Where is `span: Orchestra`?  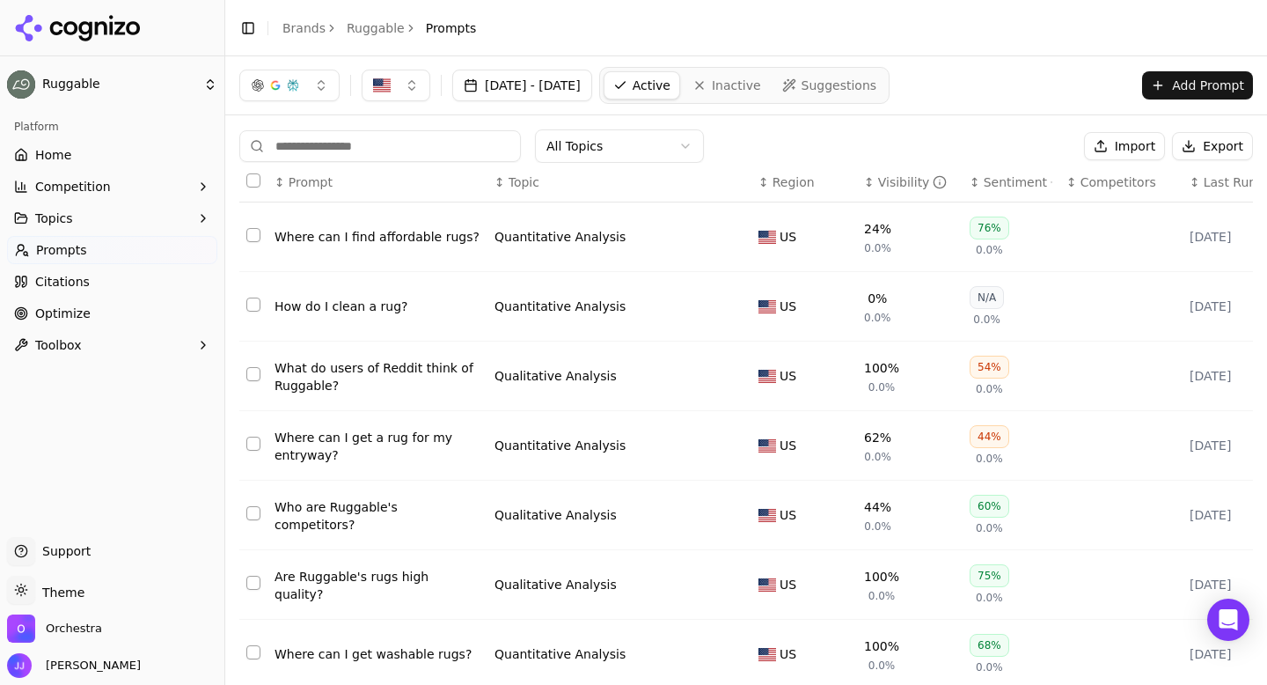 span: Orchestra is located at coordinates (74, 628).